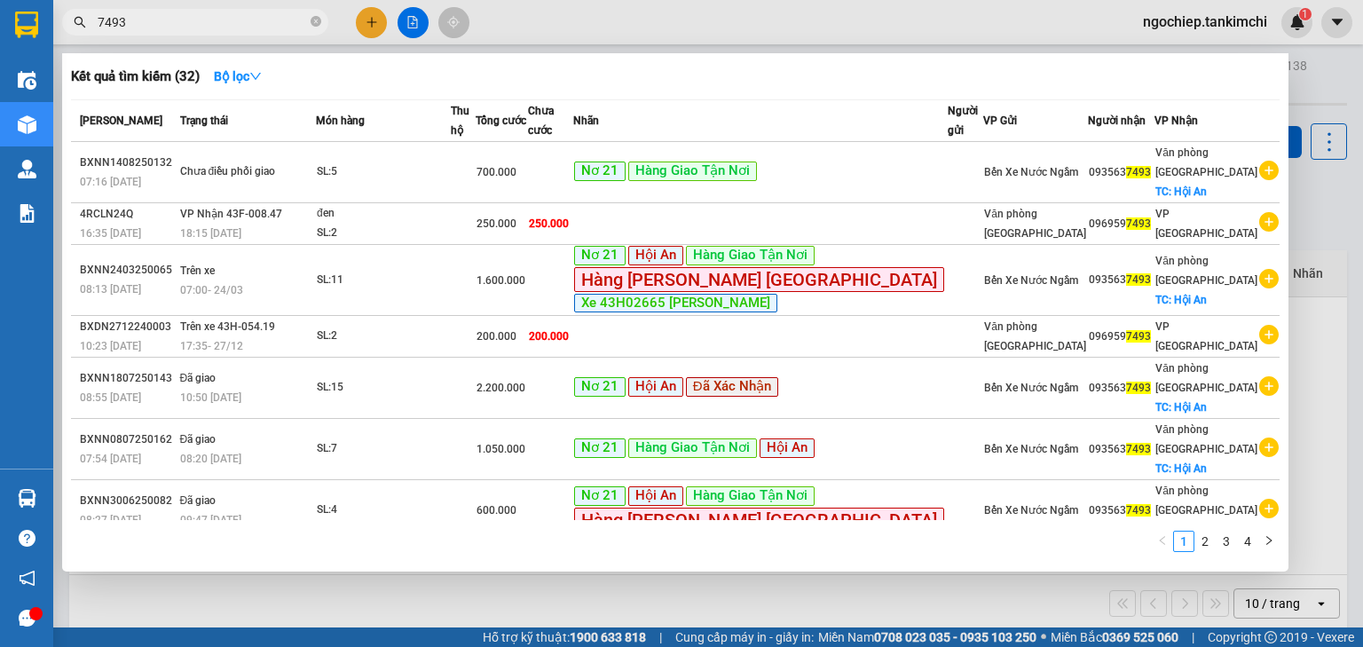 The image size is (1363, 647). What do you see at coordinates (1162, 541) in the screenshot?
I see `button: left` at bounding box center [1162, 541].